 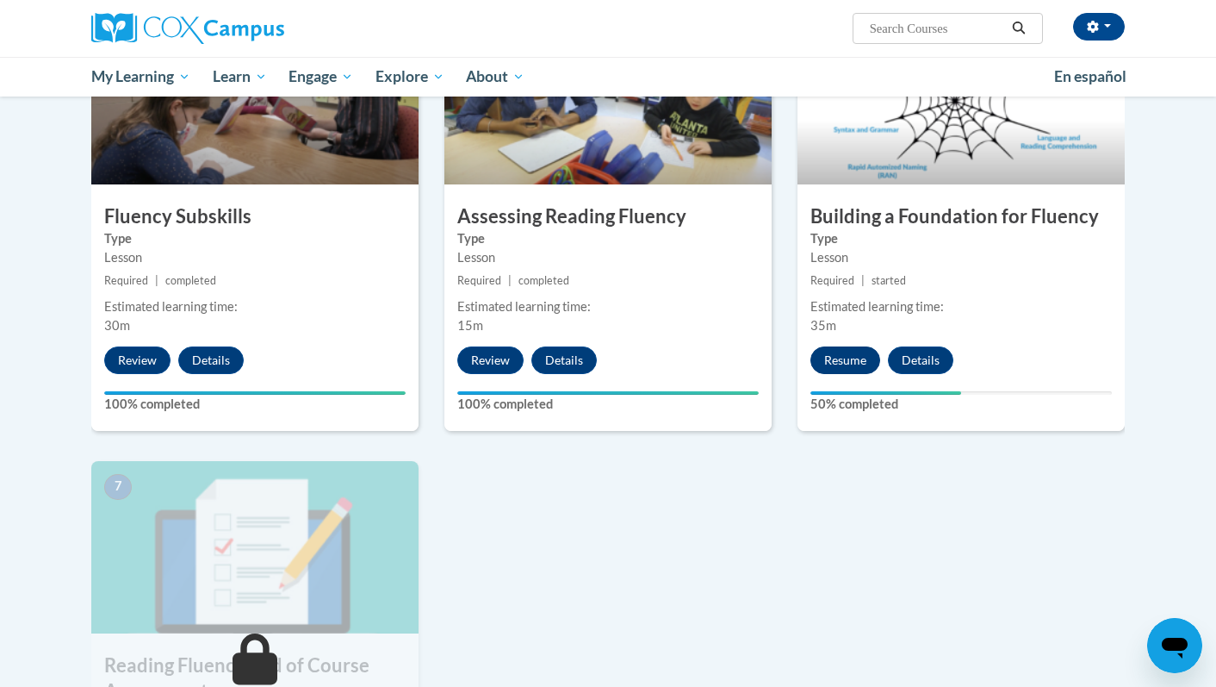 I want to click on span: Engage, so click(x=320, y=77).